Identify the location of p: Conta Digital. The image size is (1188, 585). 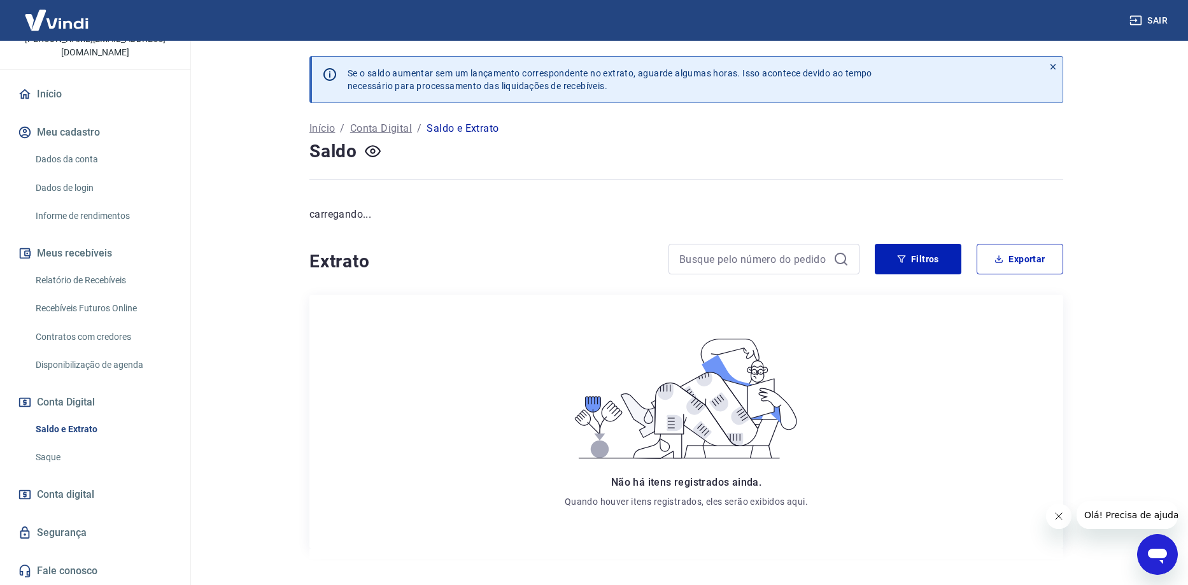
(381, 129).